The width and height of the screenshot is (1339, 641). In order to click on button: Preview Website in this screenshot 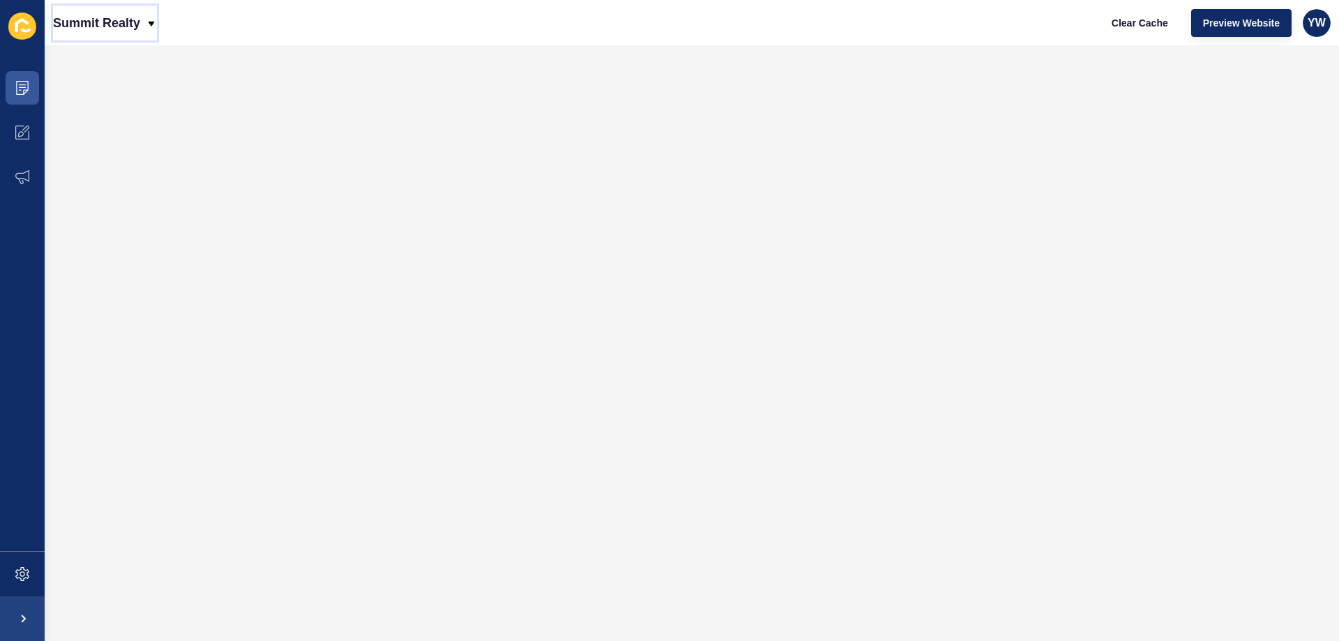, I will do `click(1242, 23)`.